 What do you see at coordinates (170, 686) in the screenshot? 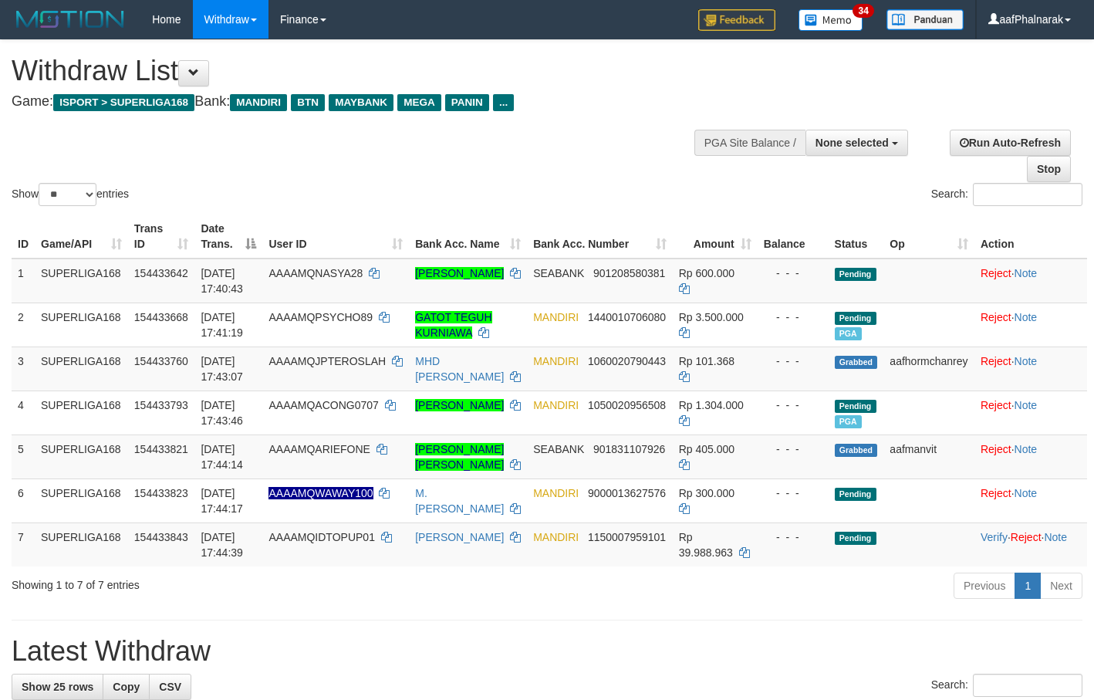
I see `a: CSV` at bounding box center [170, 686].